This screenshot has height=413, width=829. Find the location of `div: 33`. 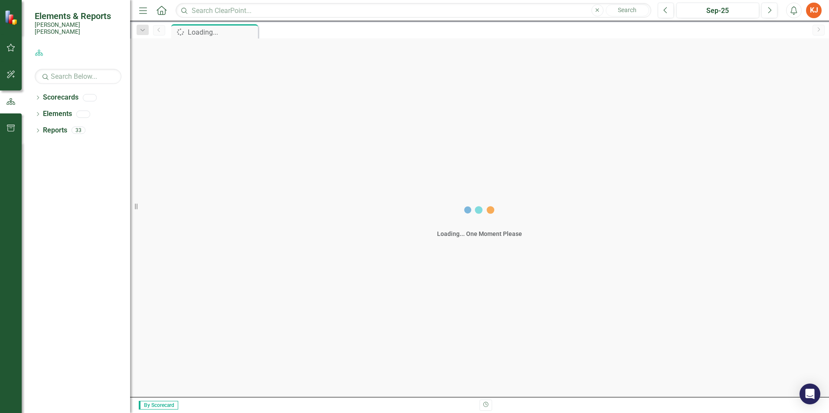

div: 33 is located at coordinates (78, 130).